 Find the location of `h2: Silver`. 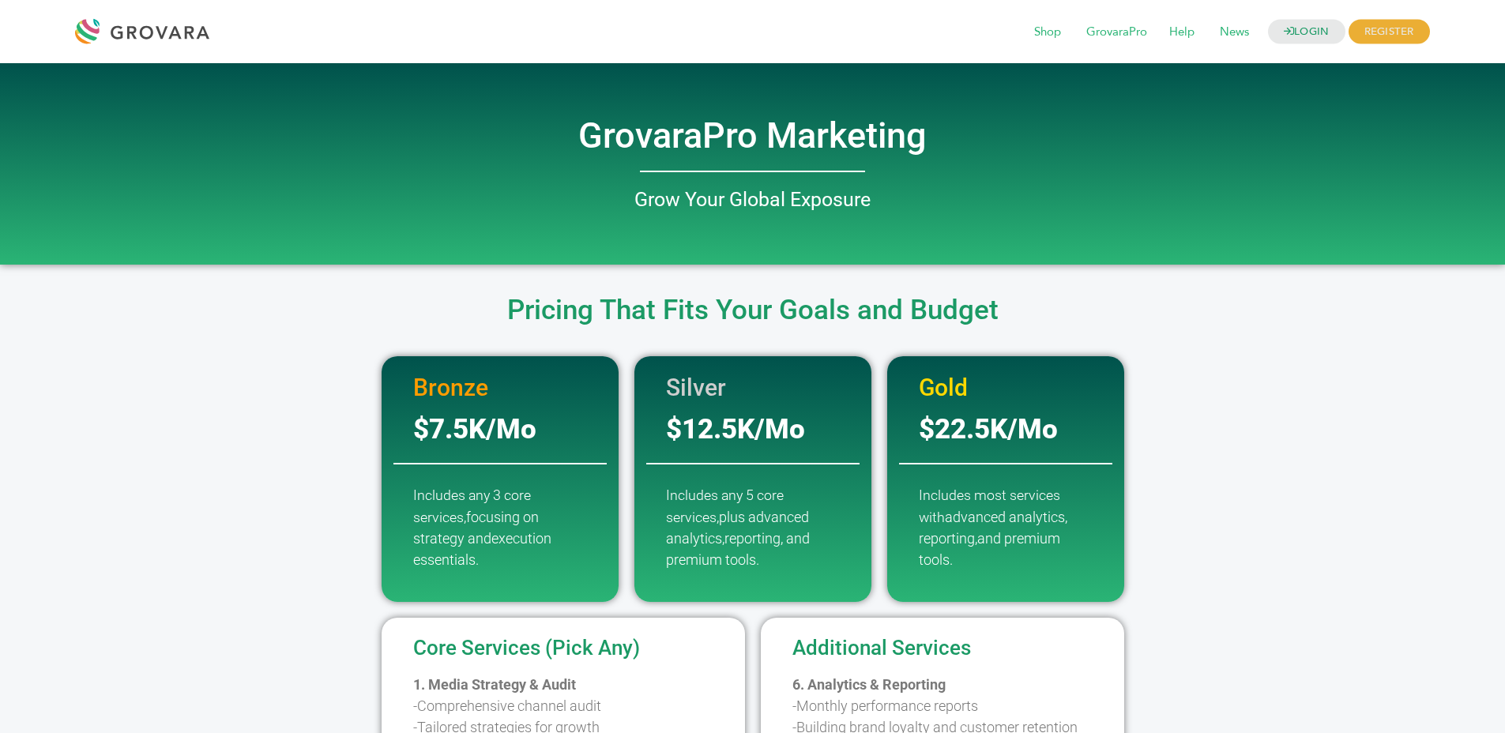

h2: Silver is located at coordinates (765, 388).